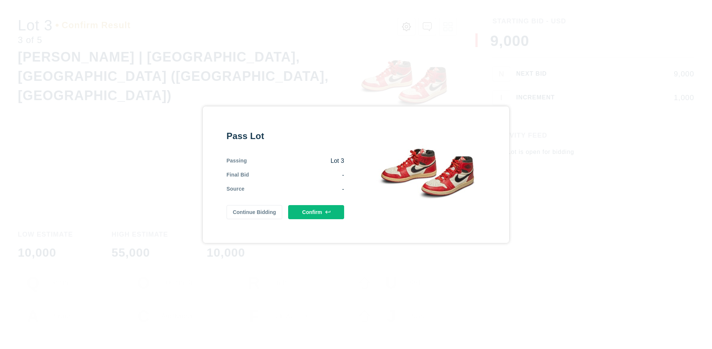 Image resolution: width=712 pixels, height=349 pixels. Describe the element at coordinates (238, 175) in the screenshot. I see `div: Final Bid` at that location.